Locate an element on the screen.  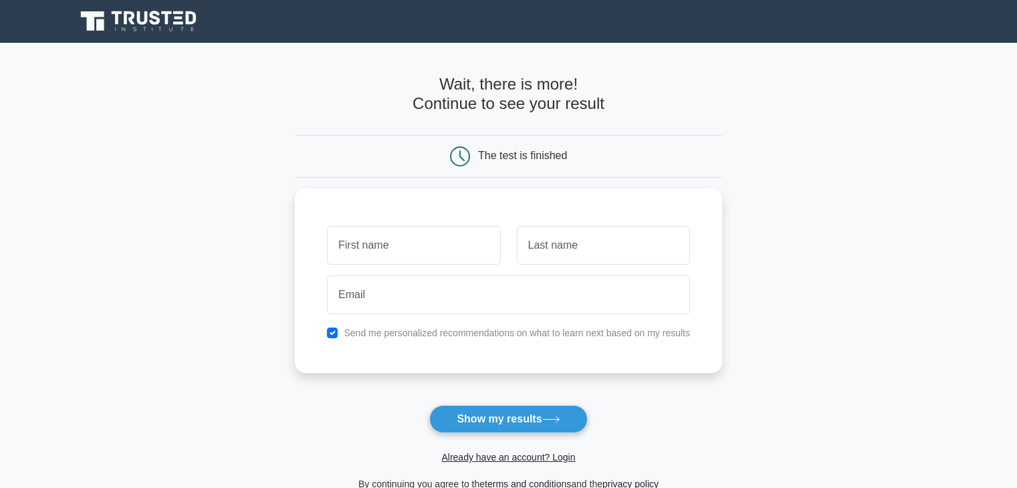
input: Last name is located at coordinates (603, 245).